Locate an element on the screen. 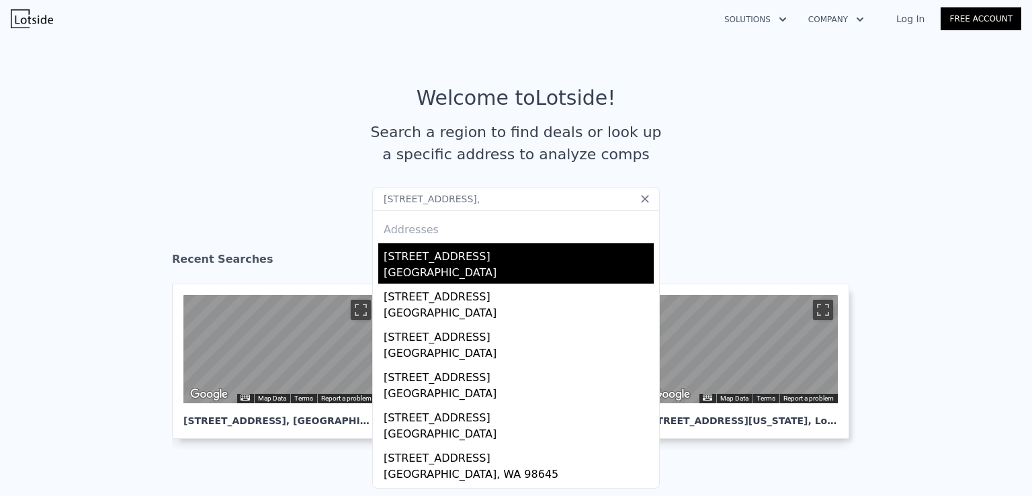  div: Search a region to find deals or look up a specific address to analyze comps is located at coordinates (516, 143).